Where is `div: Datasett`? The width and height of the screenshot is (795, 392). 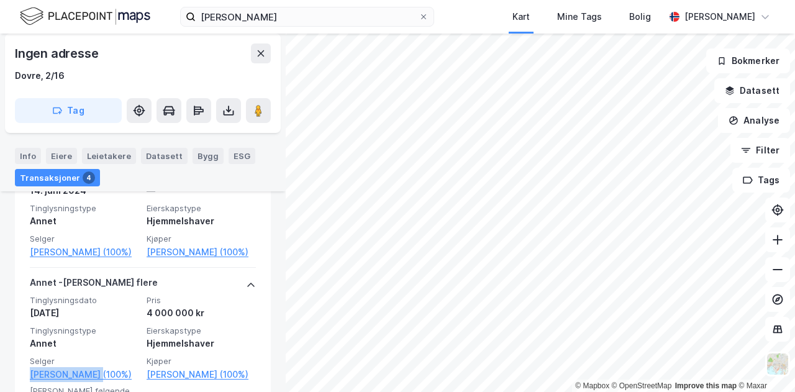 div: Datasett is located at coordinates (164, 156).